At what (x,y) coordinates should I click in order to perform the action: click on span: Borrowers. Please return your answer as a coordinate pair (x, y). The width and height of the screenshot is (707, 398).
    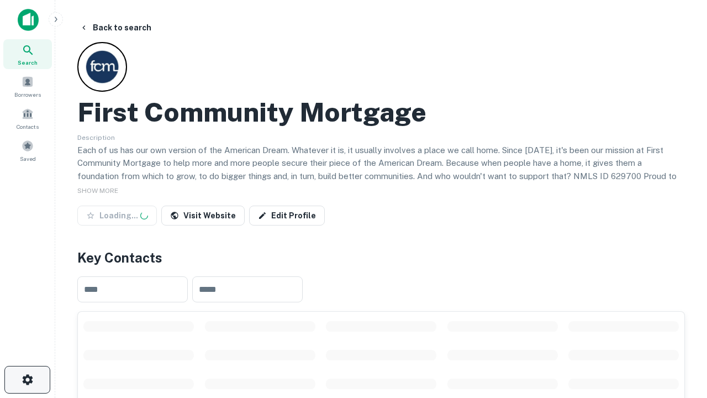
    Looking at the image, I should click on (28, 95).